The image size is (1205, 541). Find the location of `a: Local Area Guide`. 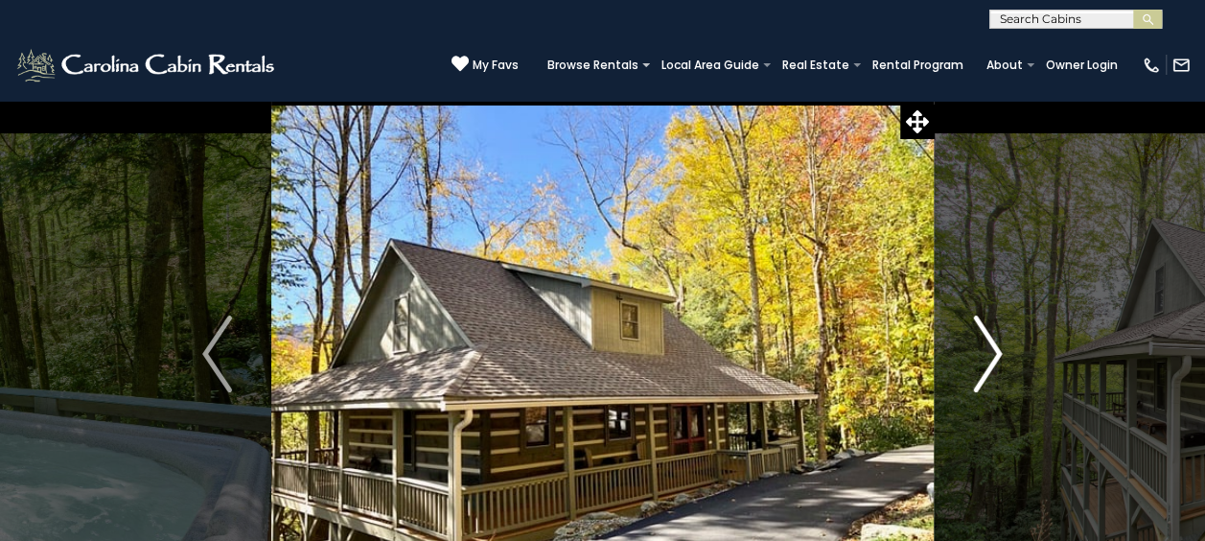

a: Local Area Guide is located at coordinates (710, 65).